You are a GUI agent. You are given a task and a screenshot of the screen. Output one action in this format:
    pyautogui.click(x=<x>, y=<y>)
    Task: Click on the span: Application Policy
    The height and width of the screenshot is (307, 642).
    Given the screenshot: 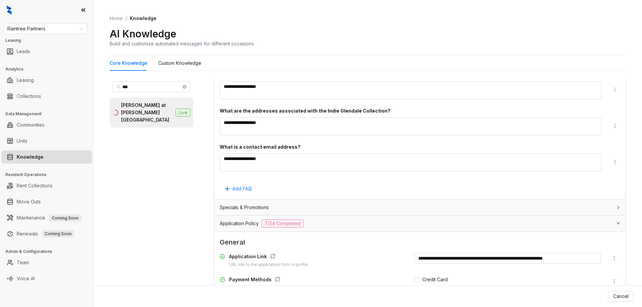 What is the action you would take?
    pyautogui.click(x=239, y=224)
    